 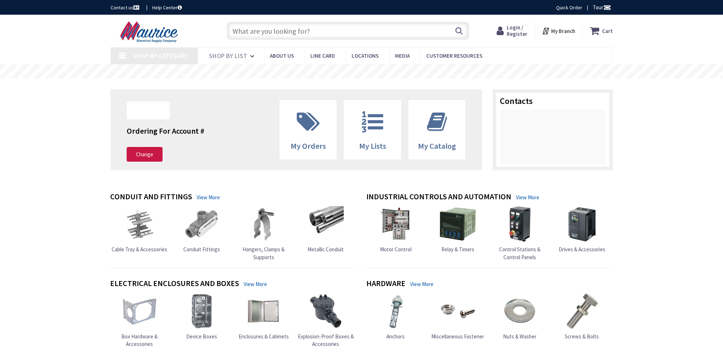 What do you see at coordinates (439, 197) in the screenshot?
I see `h4: Industrial Controls and Automation` at bounding box center [439, 197].